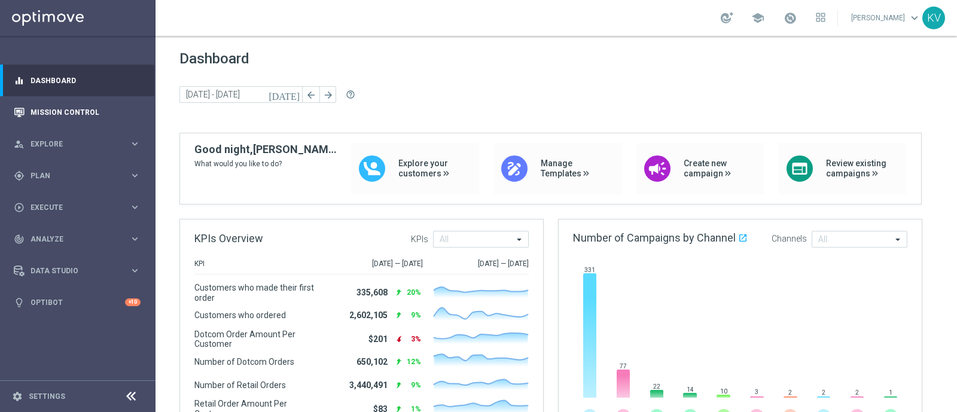  Describe the element at coordinates (80, 144) in the screenshot. I see `span: Explore` at that location.